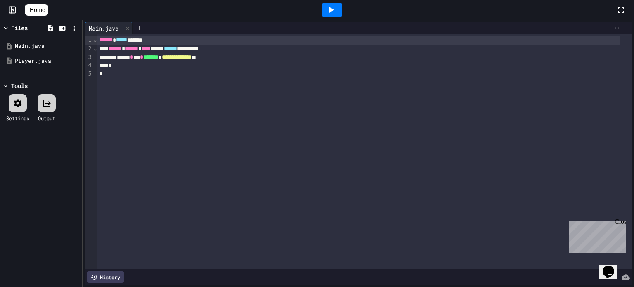  Describe the element at coordinates (89, 40) in the screenshot. I see `div: 1` at that location.